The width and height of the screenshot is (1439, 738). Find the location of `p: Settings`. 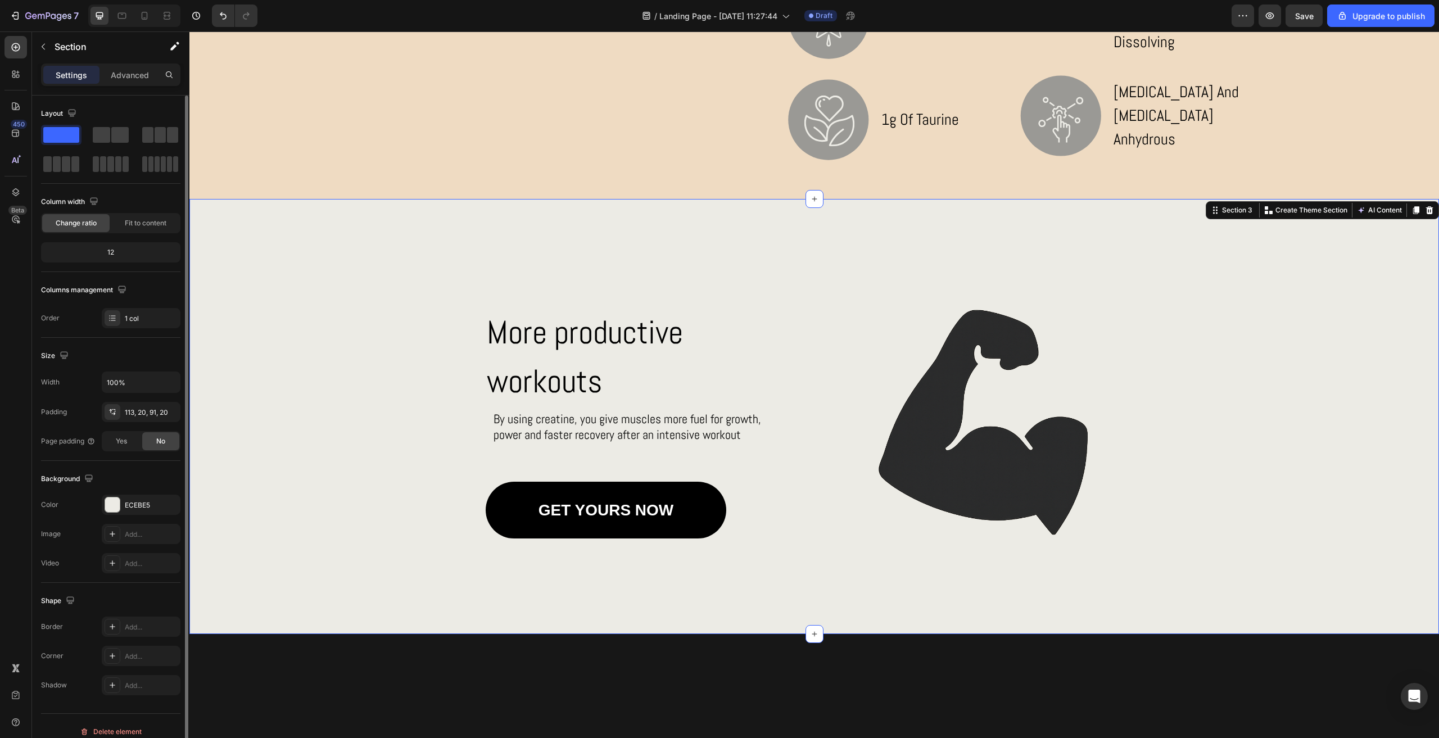

p: Settings is located at coordinates (71, 75).